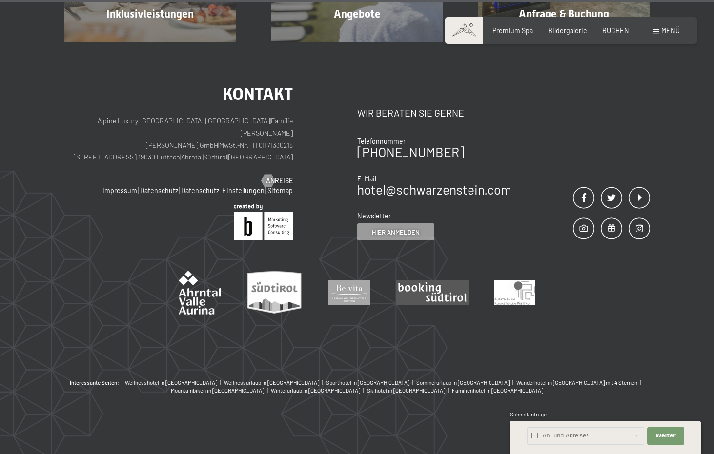  I want to click on a: BUCHEN, so click(615, 30).